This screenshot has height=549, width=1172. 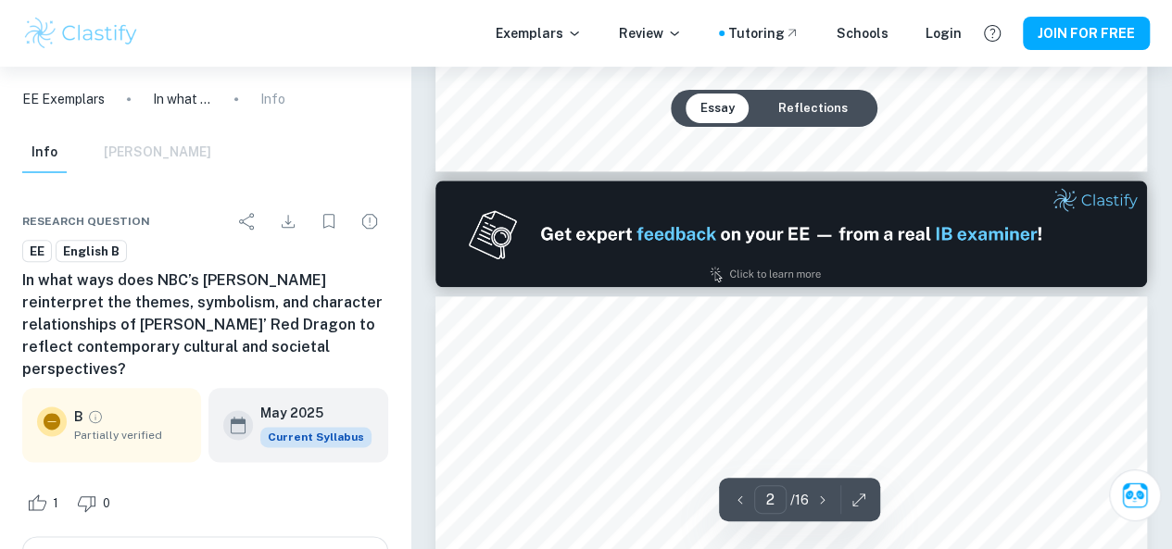 I want to click on button: JOIN FOR FREE, so click(x=1086, y=33).